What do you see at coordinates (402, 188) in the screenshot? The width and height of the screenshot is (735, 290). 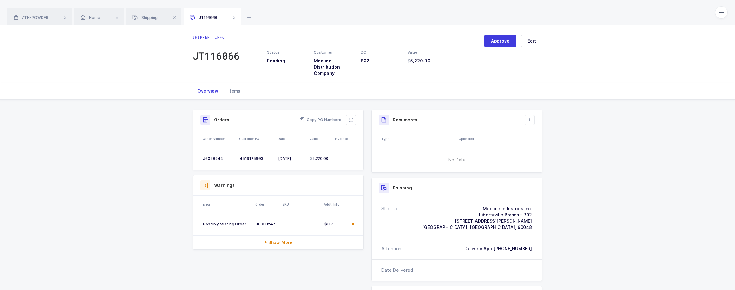 I see `h3: Shipping` at bounding box center [402, 188].